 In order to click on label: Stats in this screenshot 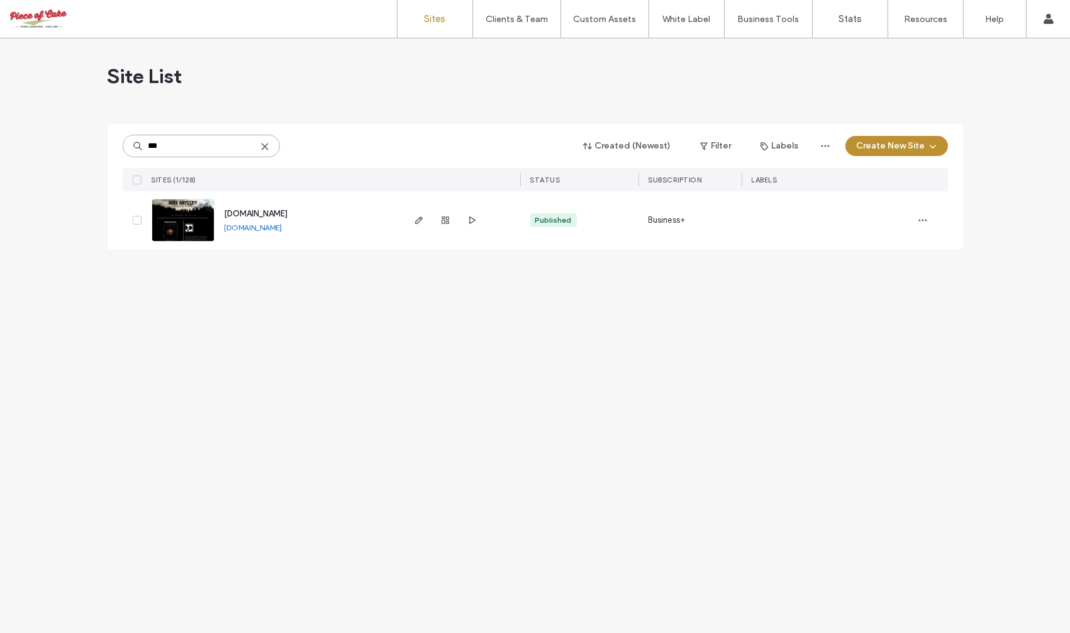, I will do `click(850, 19)`.